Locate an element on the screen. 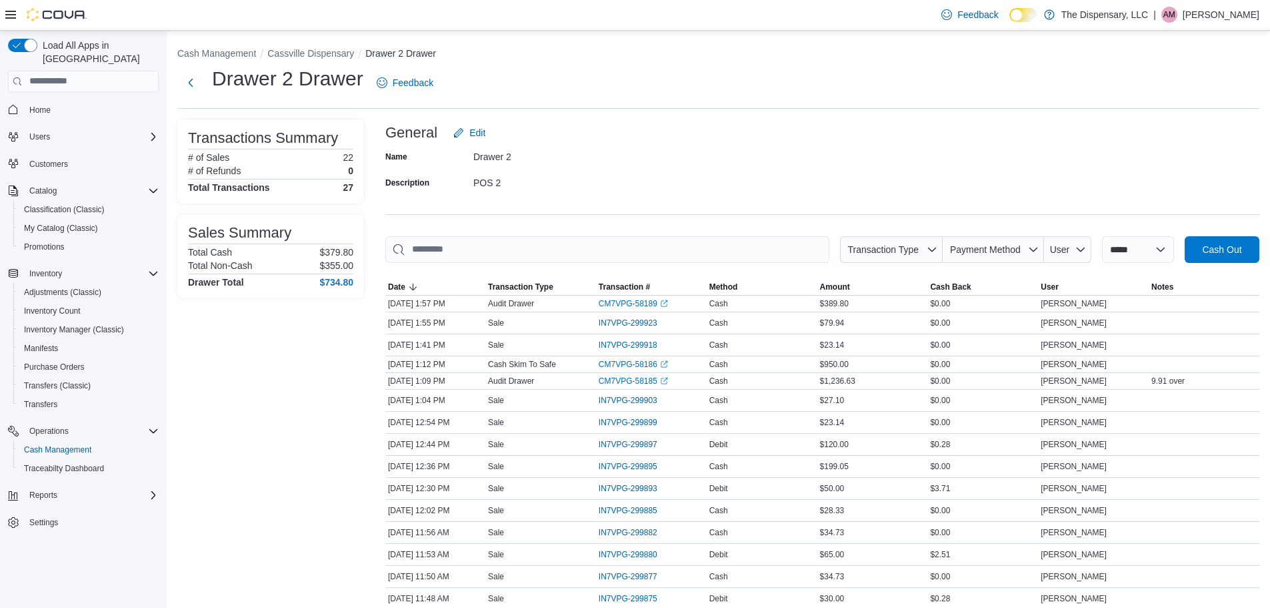 This screenshot has height=608, width=1270. button: Home is located at coordinates (83, 109).